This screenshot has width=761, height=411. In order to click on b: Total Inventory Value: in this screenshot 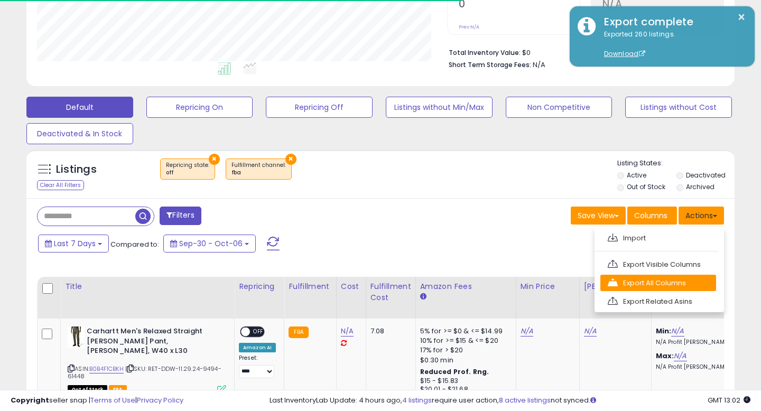, I will do `click(485, 52)`.